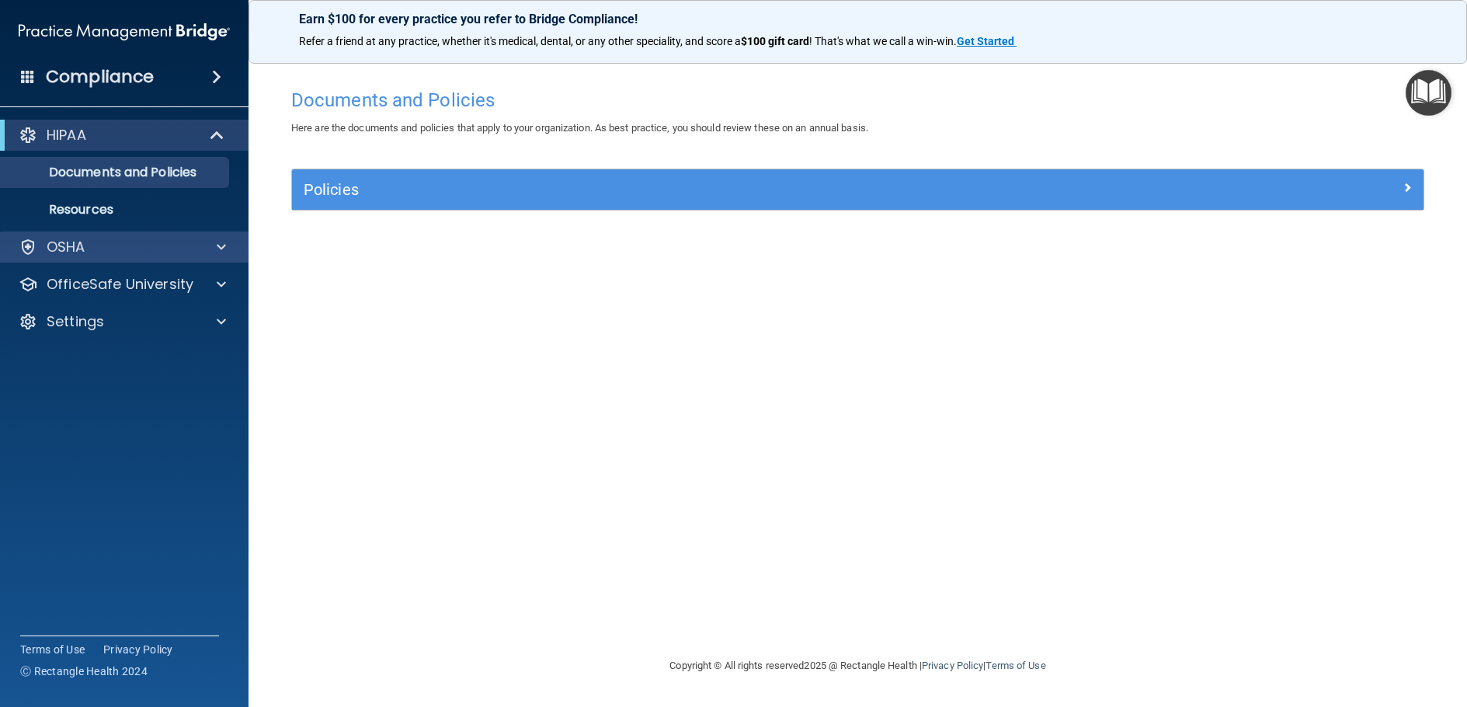 The image size is (1467, 707). What do you see at coordinates (986, 41) in the screenshot?
I see `a: Get Started` at bounding box center [986, 41].